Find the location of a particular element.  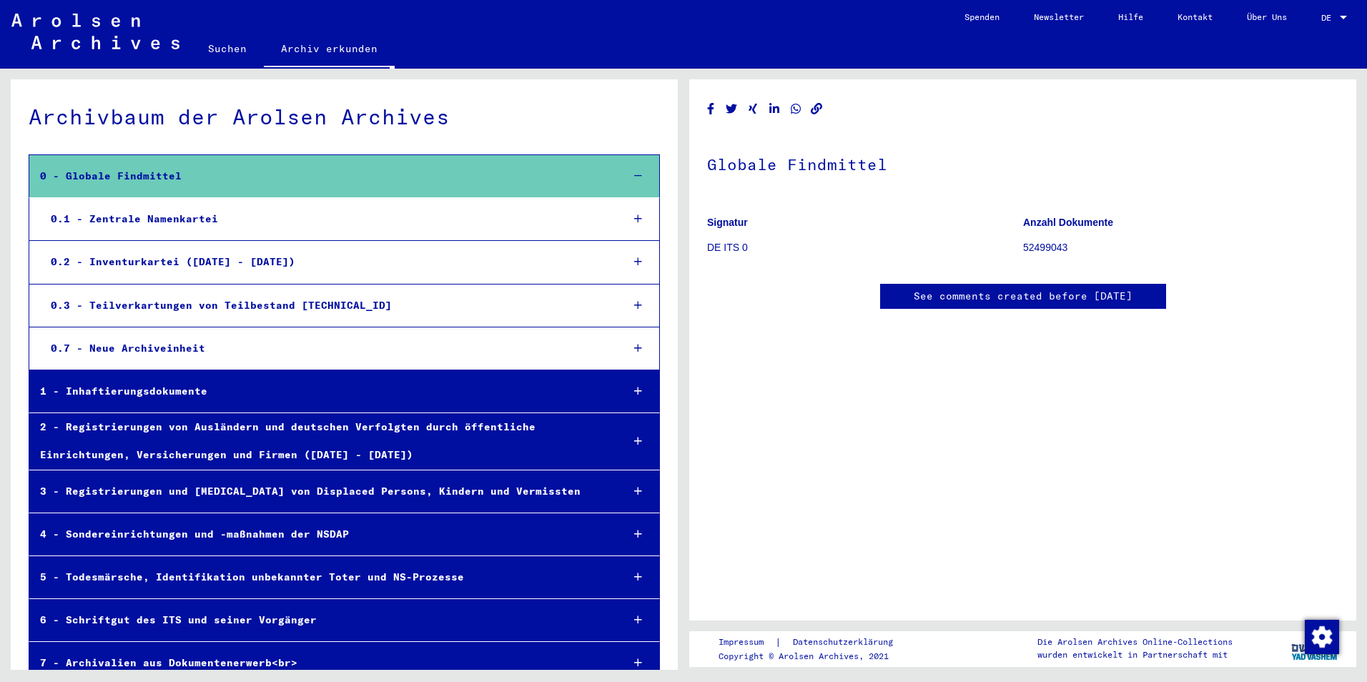

h1: Globale Findmittel is located at coordinates (1022, 163).